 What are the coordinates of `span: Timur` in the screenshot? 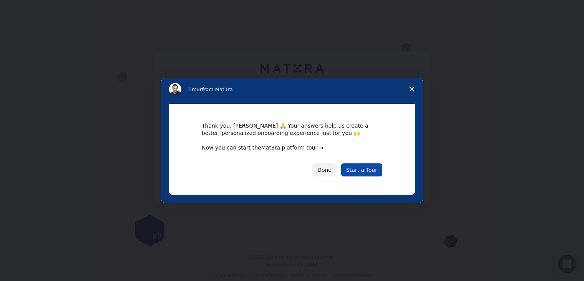 It's located at (194, 89).